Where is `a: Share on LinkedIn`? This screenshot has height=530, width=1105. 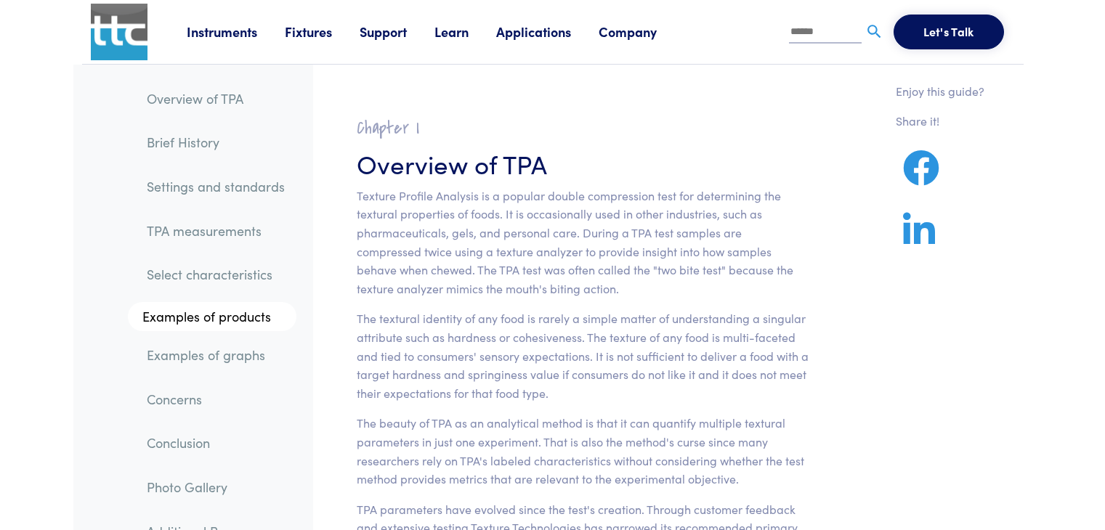 a: Share on LinkedIn is located at coordinates (919, 238).